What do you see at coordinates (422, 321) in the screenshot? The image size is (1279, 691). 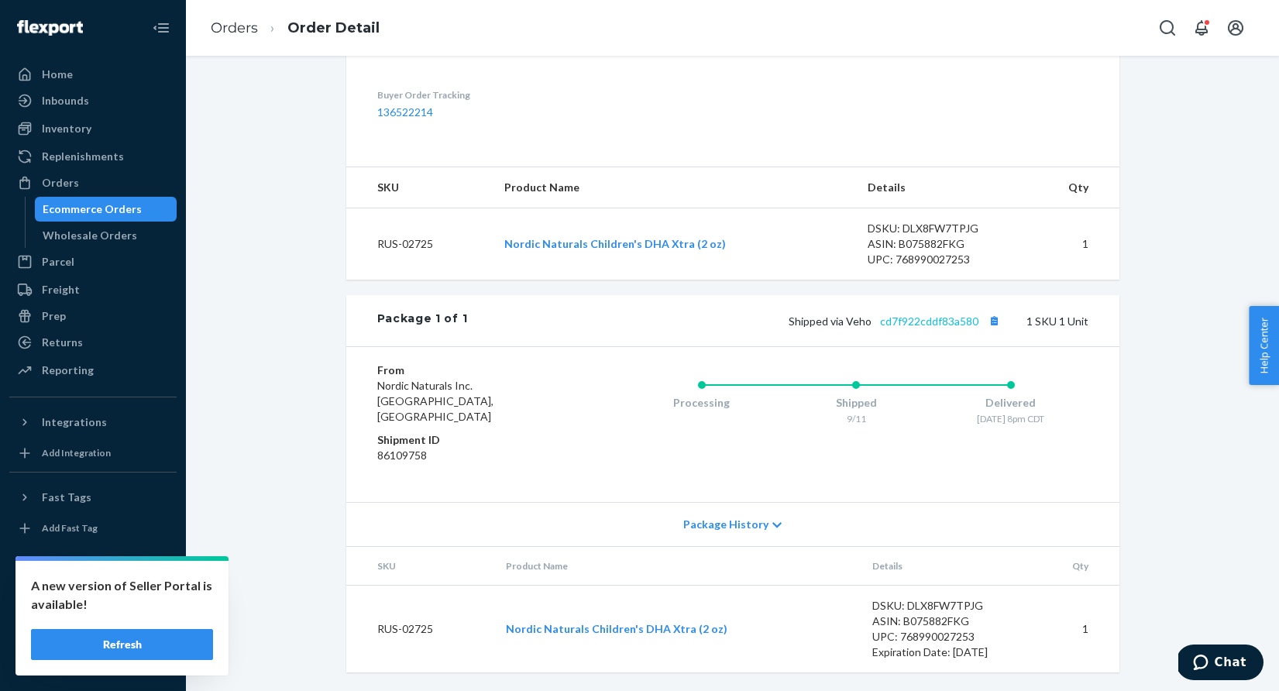 I see `div: Package 1 of 1` at bounding box center [422, 321].